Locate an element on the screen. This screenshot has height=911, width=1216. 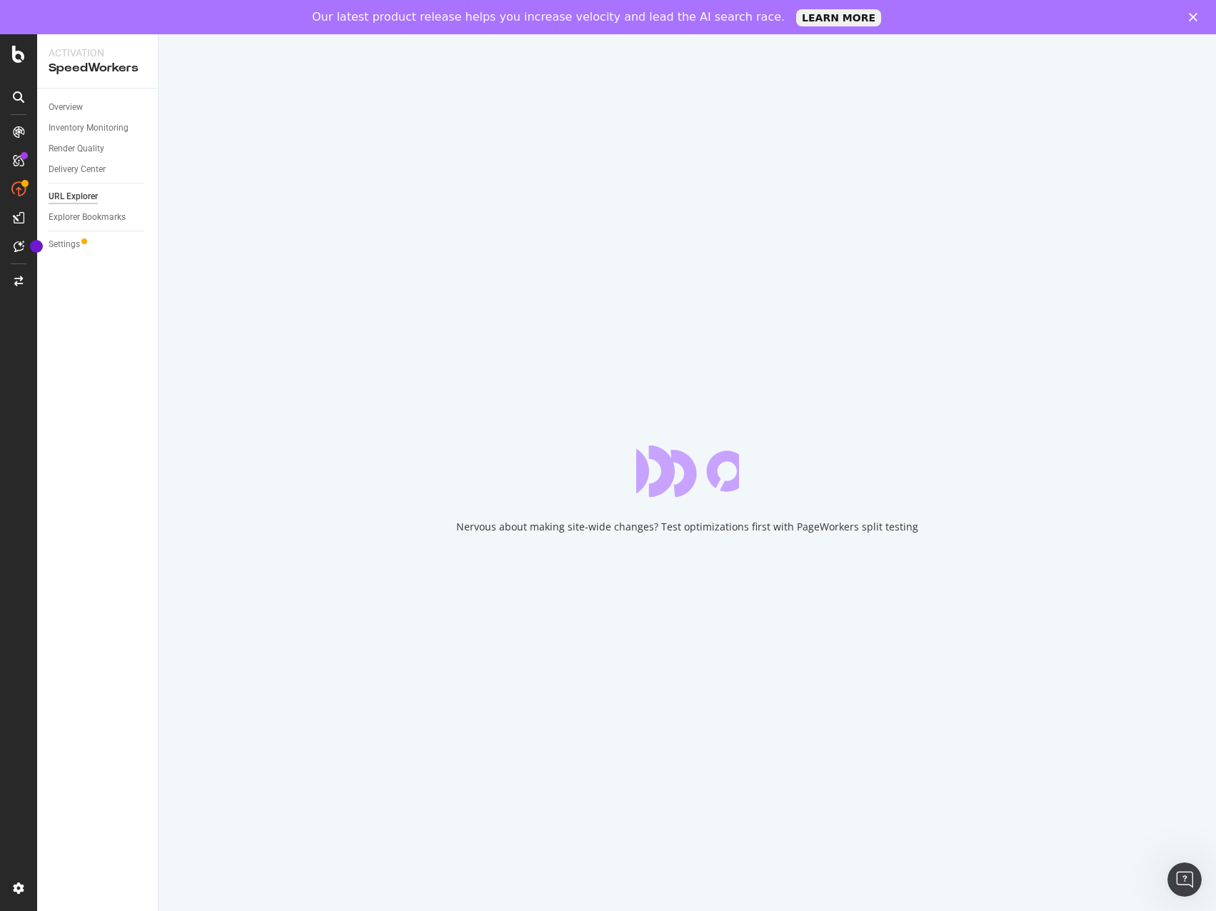
div: Activation is located at coordinates (97, 53).